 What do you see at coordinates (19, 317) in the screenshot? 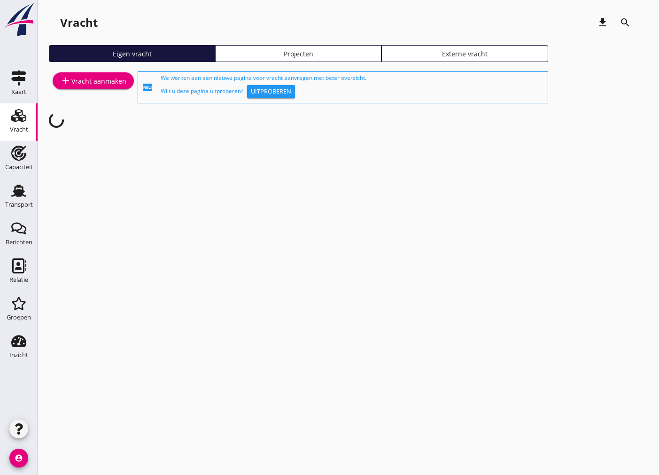
I see `div: Groepen` at bounding box center [19, 317].